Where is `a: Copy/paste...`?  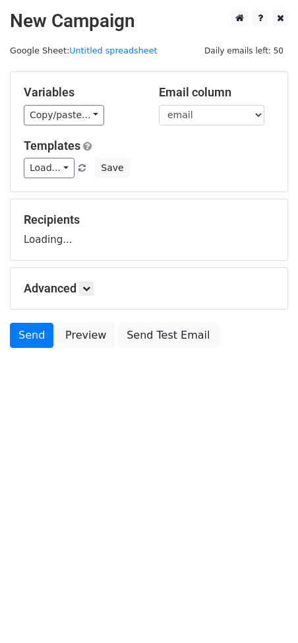
a: Copy/paste... is located at coordinates (64, 115).